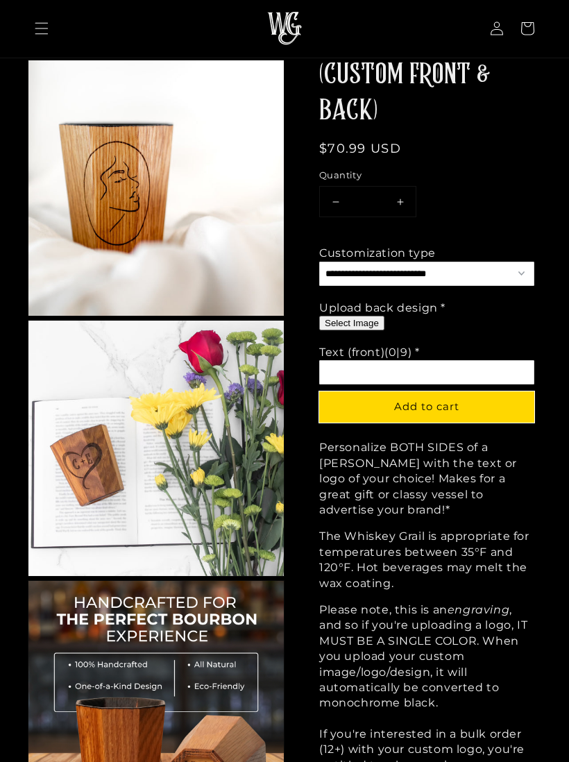  Describe the element at coordinates (369, 352) in the screenshot. I see `div: Text (front)` at that location.